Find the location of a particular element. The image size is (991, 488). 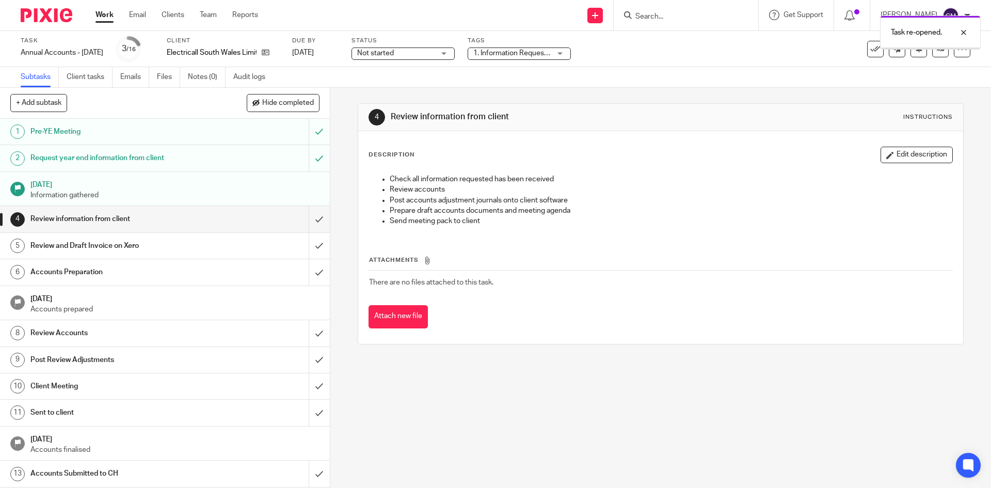

p: Send meeting pack to client is located at coordinates (670, 221).